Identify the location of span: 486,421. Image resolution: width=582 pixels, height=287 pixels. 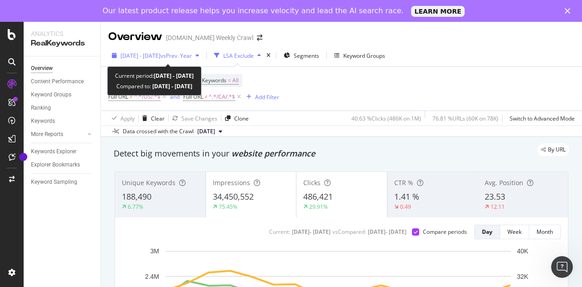
(318, 197).